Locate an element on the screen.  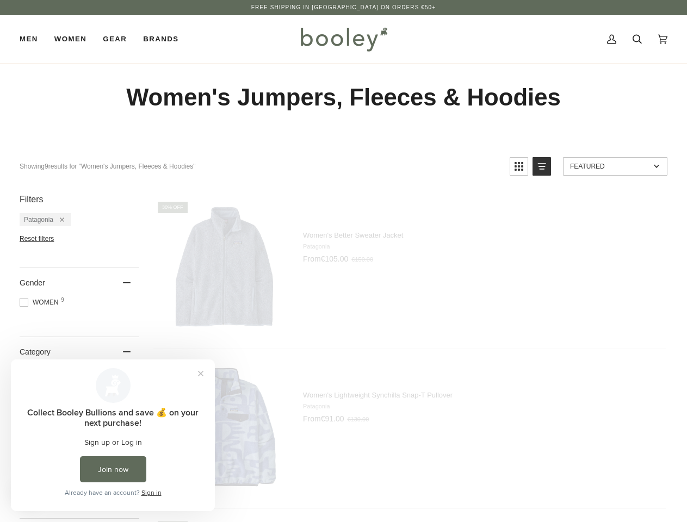
span: Reset filters is located at coordinates (36, 239).